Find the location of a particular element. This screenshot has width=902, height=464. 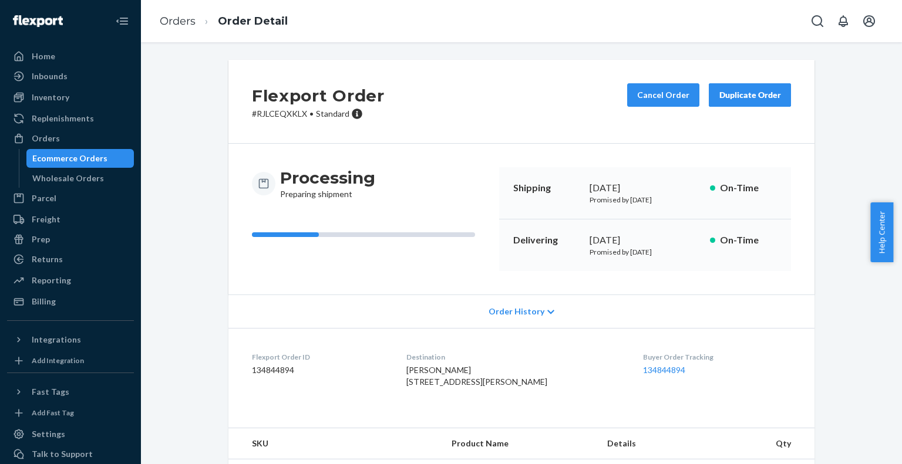

th: Qty is located at coordinates (770, 444).